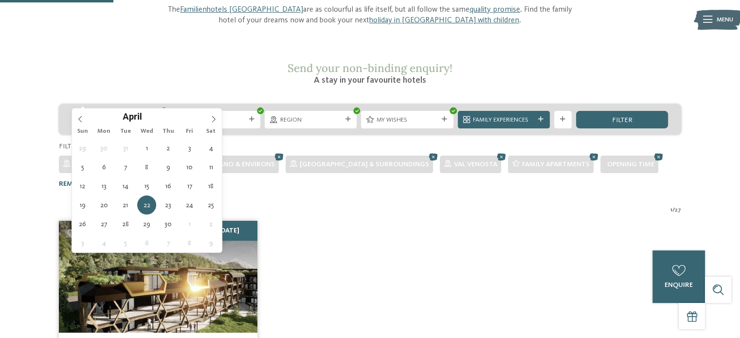  Describe the element at coordinates (189, 205) in the screenshot. I see `span: April 24, 2026` at that location.